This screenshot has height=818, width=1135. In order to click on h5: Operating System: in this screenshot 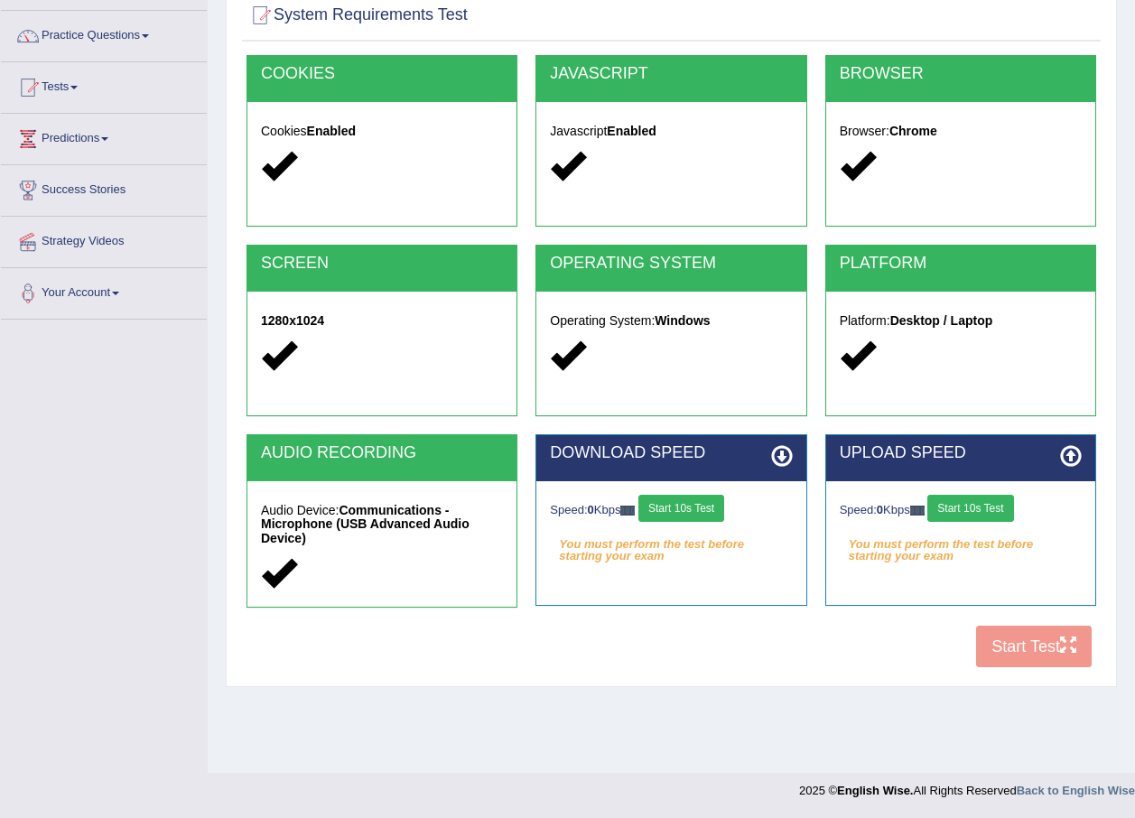, I will do `click(671, 320)`.